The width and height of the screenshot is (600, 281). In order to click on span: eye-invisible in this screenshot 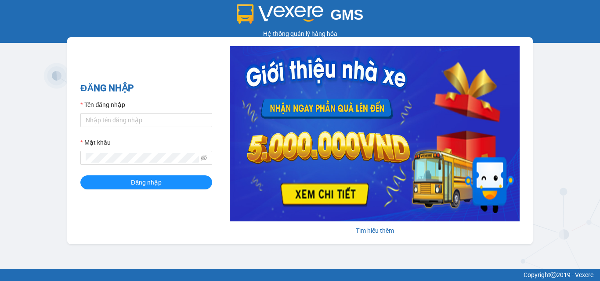, I will do `click(204, 158)`.